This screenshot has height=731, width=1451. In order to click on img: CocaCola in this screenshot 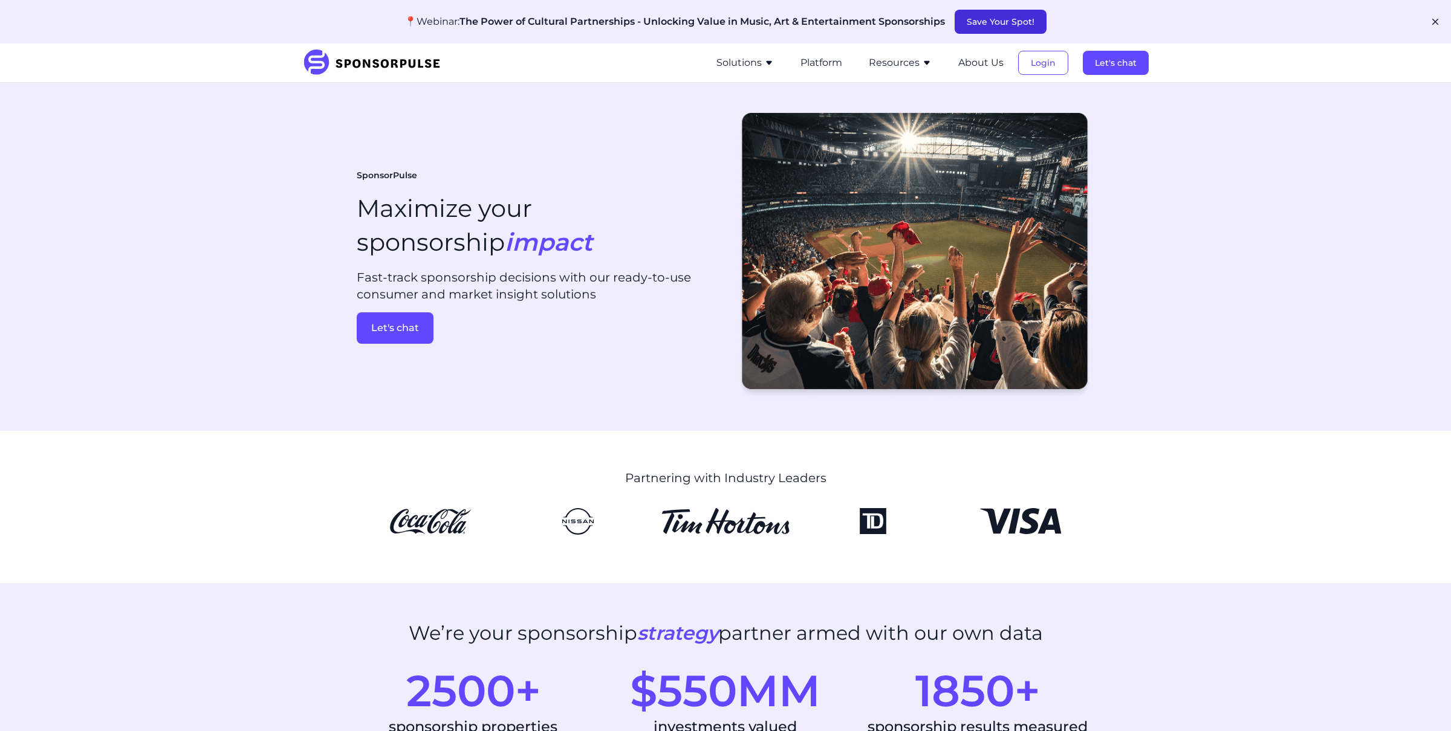, I will do `click(430, 522)`.